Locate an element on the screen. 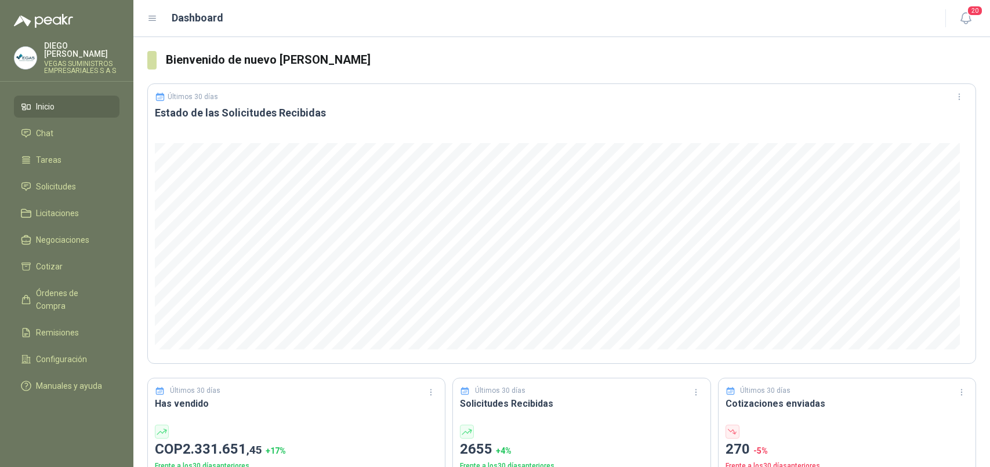 The image size is (990, 467). span: Manuales y ayuda is located at coordinates (69, 386).